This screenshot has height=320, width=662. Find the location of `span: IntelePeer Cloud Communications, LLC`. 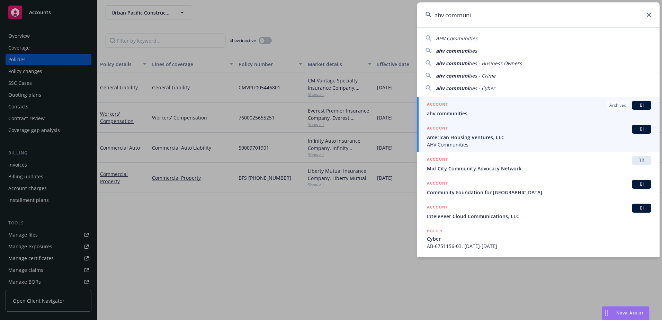

span: IntelePeer Cloud Communications, LLC is located at coordinates (539, 216).